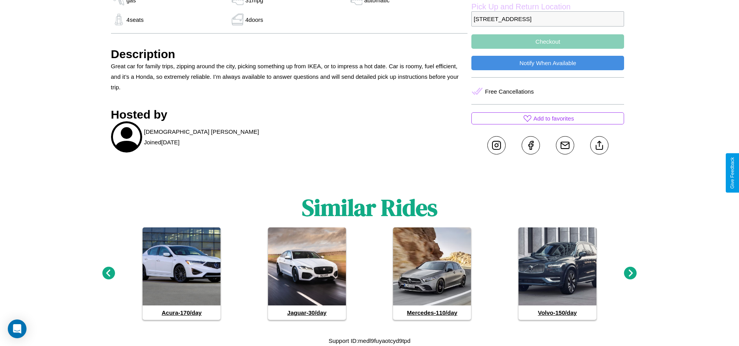  Describe the element at coordinates (548, 63) in the screenshot. I see `button: Notify When Available` at that location.